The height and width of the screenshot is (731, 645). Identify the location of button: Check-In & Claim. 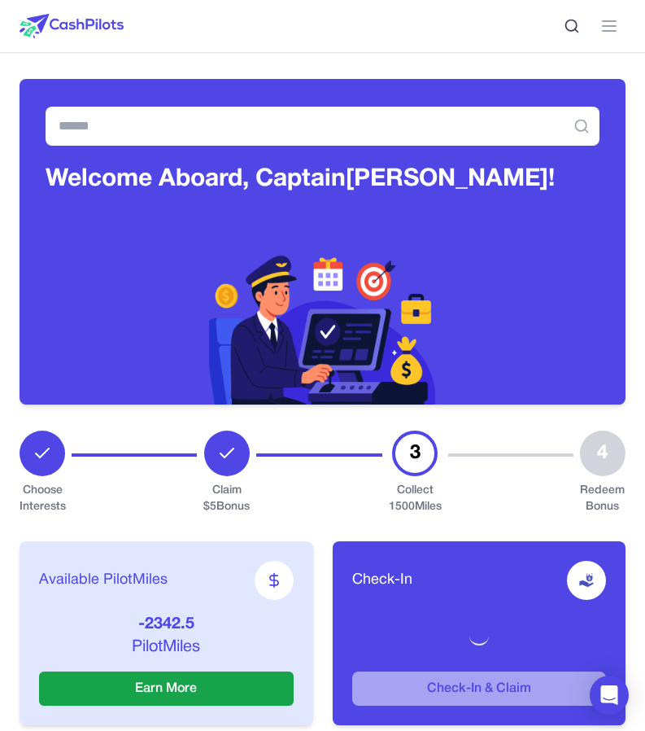
(479, 689).